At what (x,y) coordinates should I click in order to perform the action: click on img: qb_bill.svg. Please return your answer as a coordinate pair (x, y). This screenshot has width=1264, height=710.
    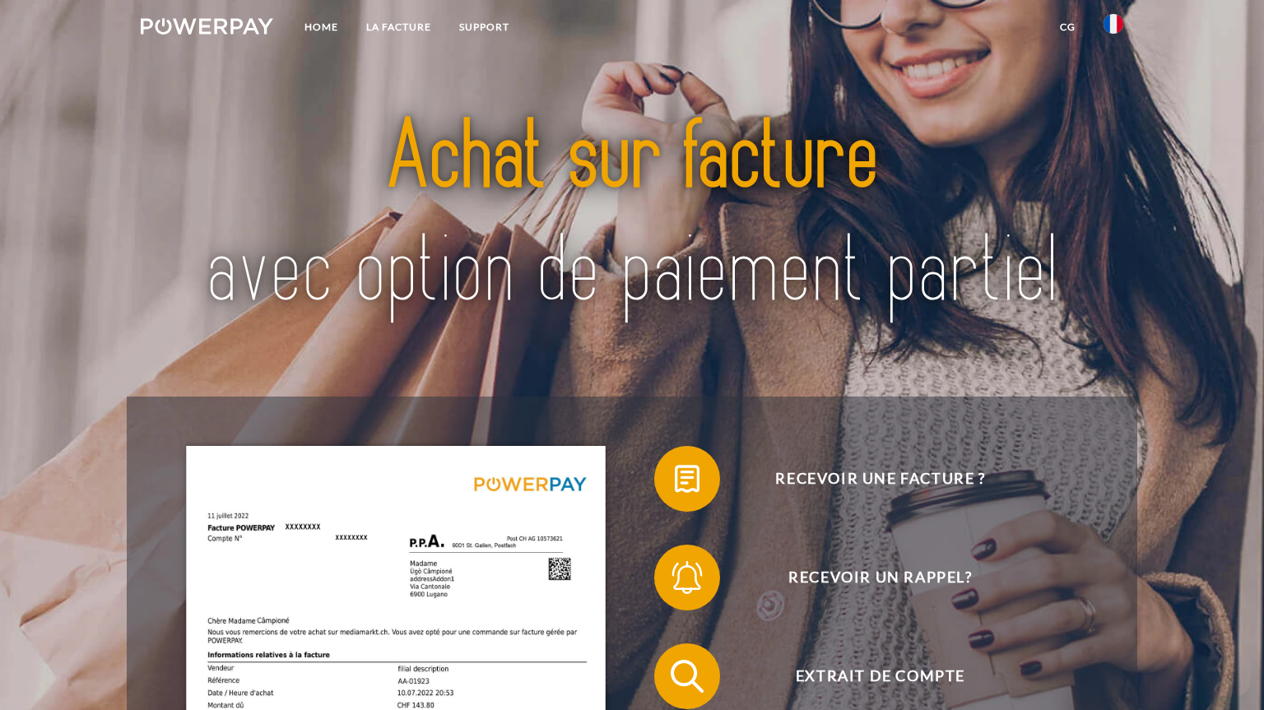
    Looking at the image, I should click on (687, 479).